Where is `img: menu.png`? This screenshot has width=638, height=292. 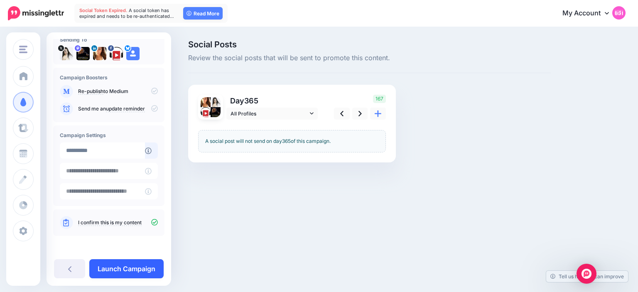 img: menu.png is located at coordinates (23, 49).